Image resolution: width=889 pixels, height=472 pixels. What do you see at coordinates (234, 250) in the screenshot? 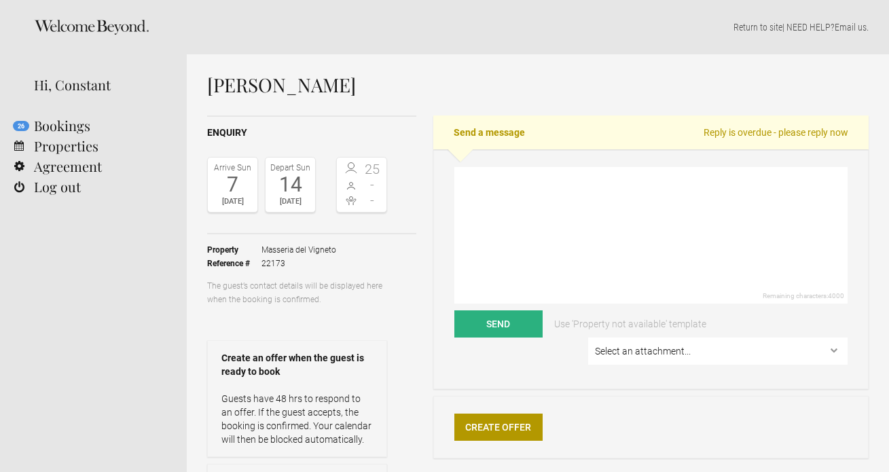
I see `strong: Property` at bounding box center [234, 250].